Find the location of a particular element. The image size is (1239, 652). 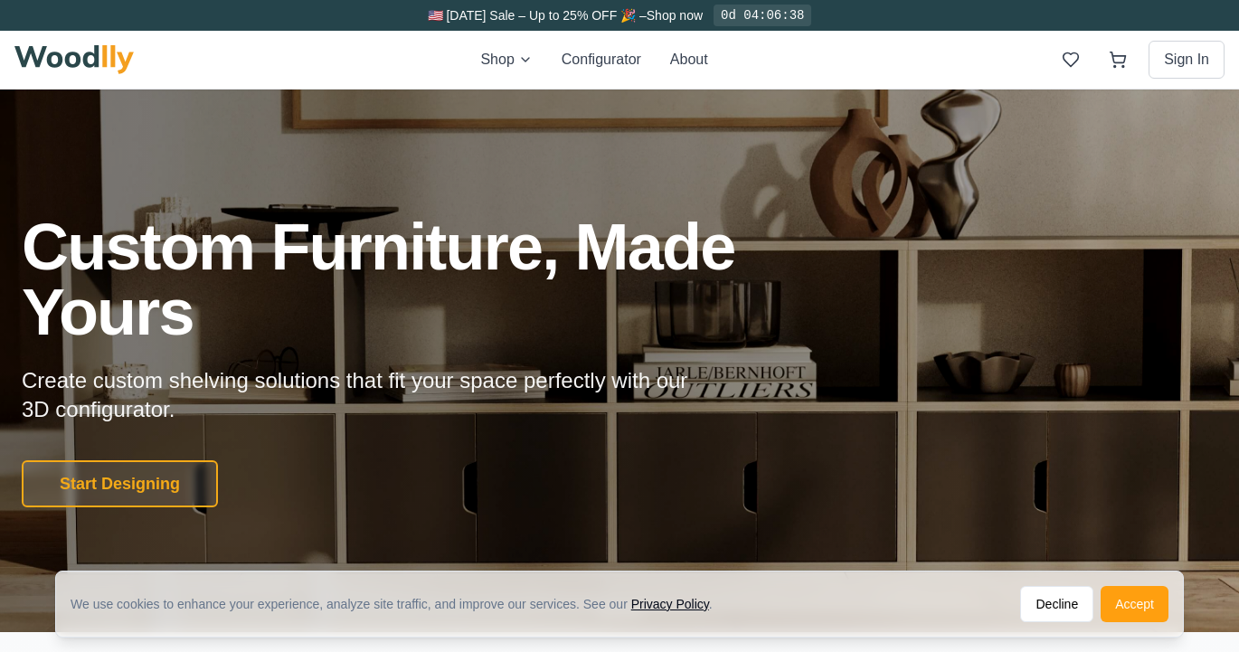

button: Accept is located at coordinates (1134, 604).